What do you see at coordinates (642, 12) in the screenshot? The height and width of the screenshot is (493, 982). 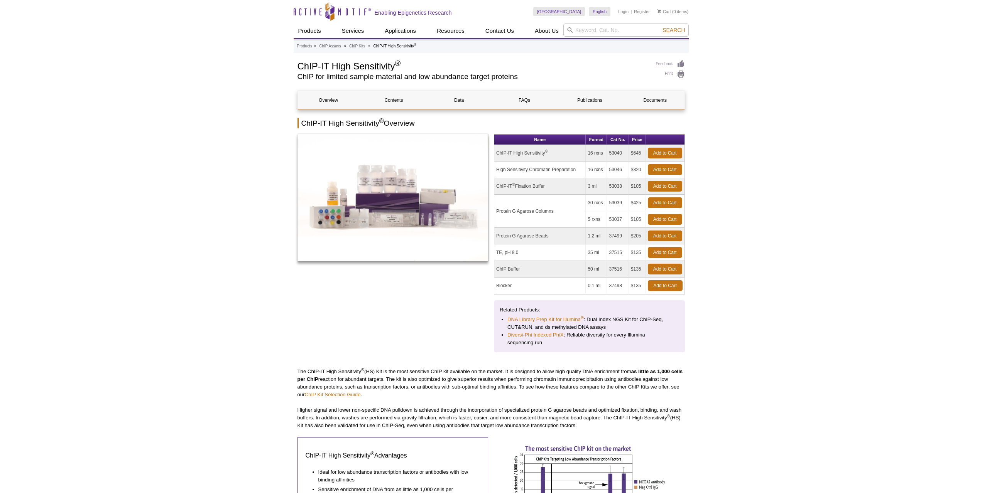 I see `a: Register` at bounding box center [642, 12].